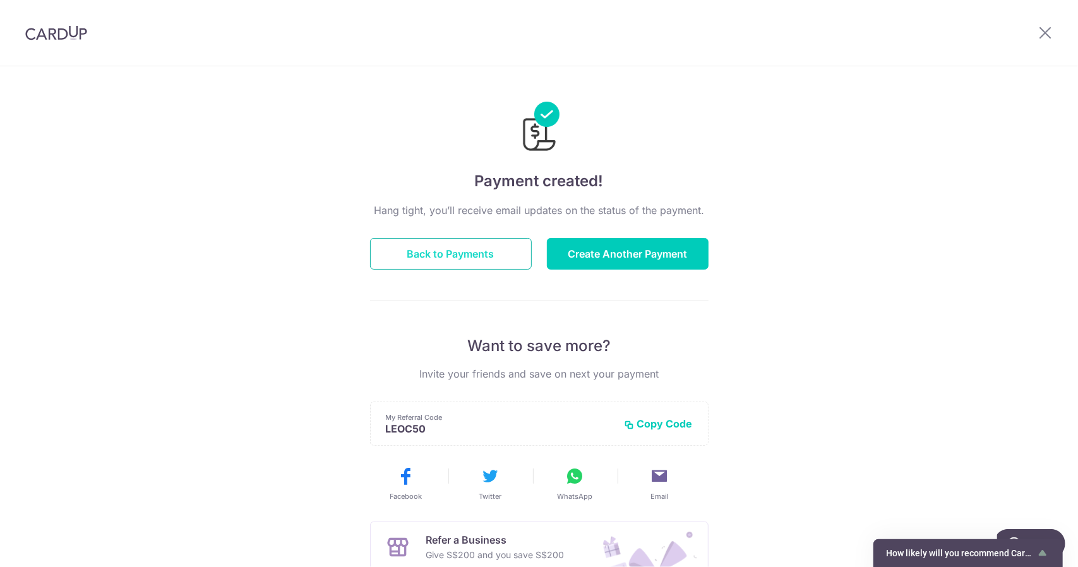 Image resolution: width=1078 pixels, height=567 pixels. I want to click on span: How likely will you recommend CardUp to a friend?, so click(961, 553).